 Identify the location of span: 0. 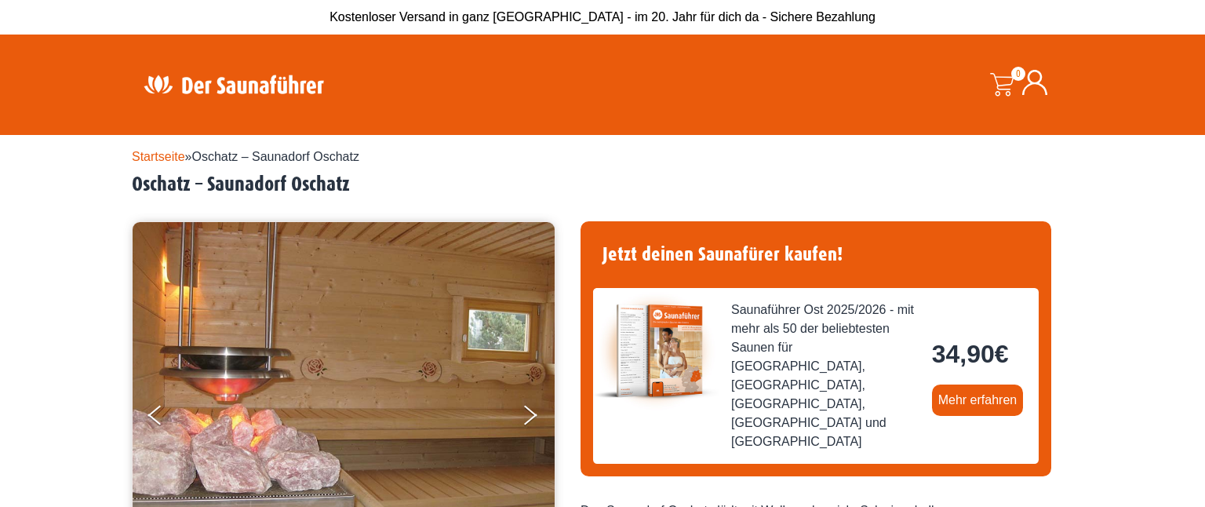
(1018, 74).